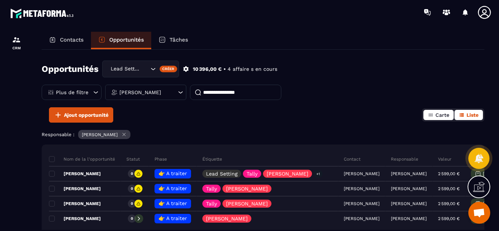  What do you see at coordinates (404, 159) in the screenshot?
I see `p: Responsable` at bounding box center [404, 159].